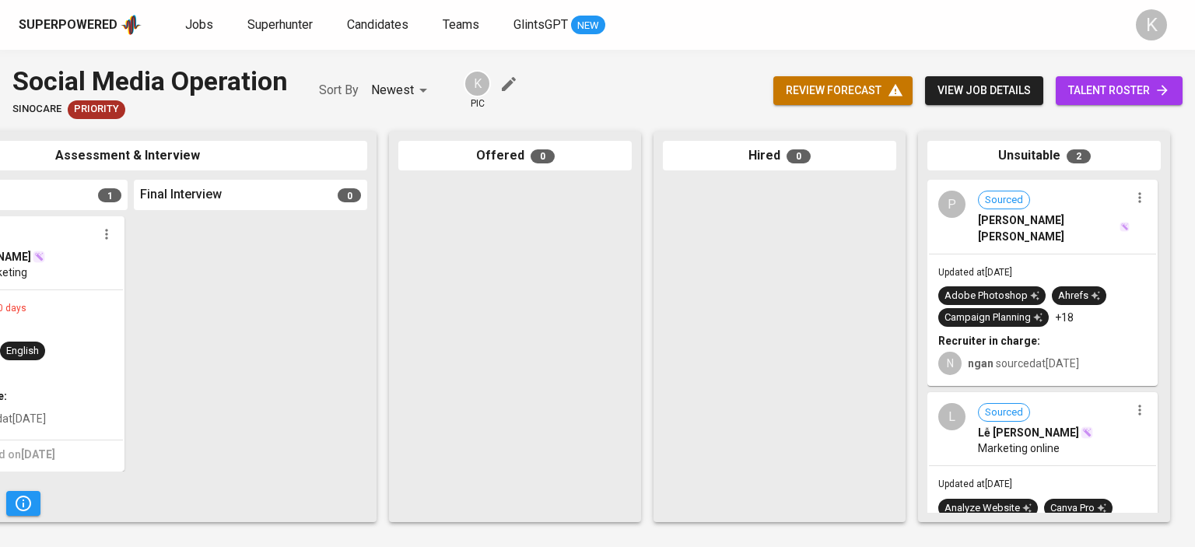 The height and width of the screenshot is (547, 1195). What do you see at coordinates (1119, 90) in the screenshot?
I see `span: talent roster` at bounding box center [1119, 90].